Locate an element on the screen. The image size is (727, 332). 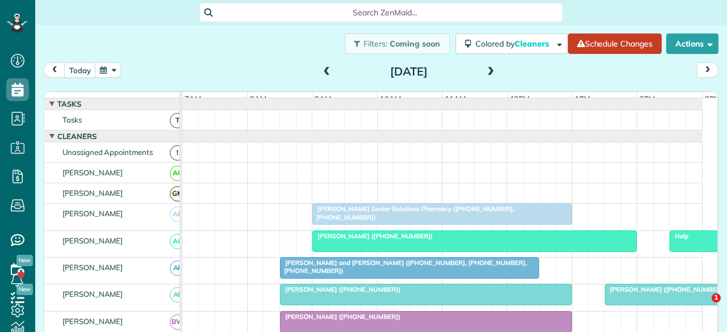
span: T is located at coordinates (177, 120).